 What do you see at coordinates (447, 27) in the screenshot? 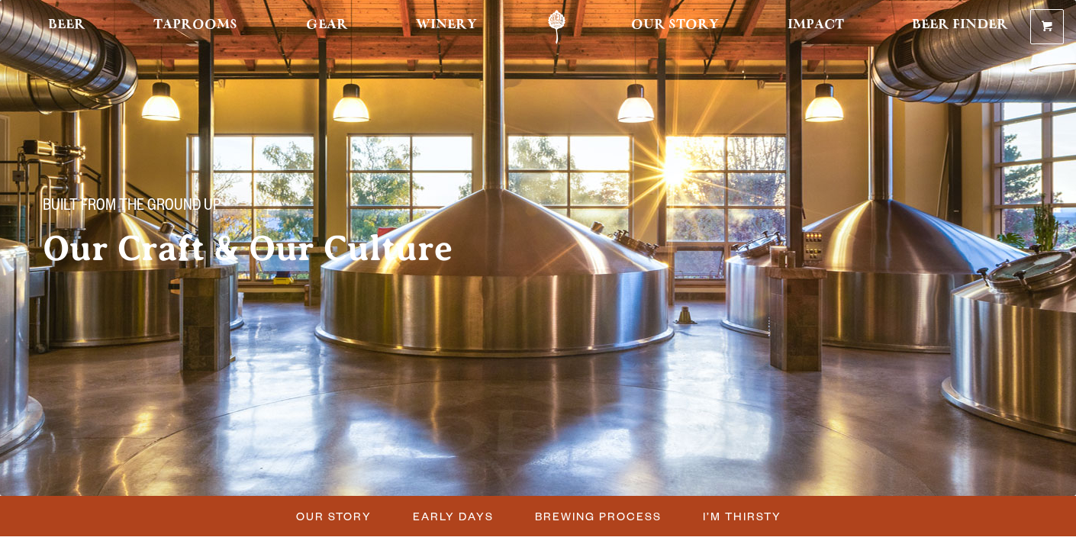
I see `a: Winery` at bounding box center [447, 27].